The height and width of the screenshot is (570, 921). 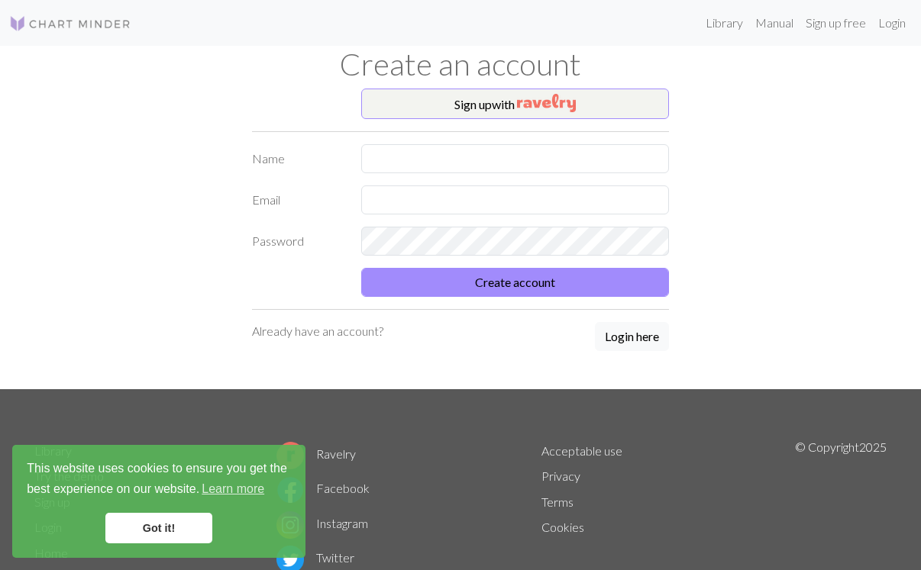 I want to click on h1: Create an account, so click(x=460, y=64).